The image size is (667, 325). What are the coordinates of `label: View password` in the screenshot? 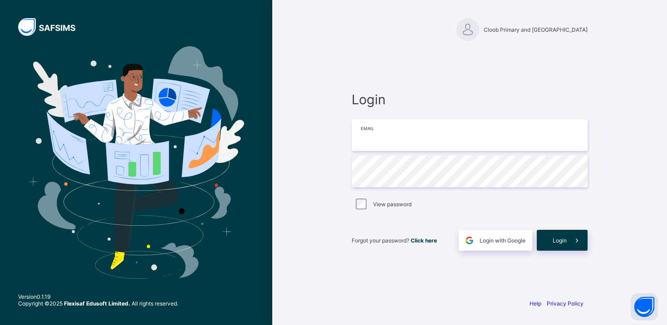 It's located at (392, 204).